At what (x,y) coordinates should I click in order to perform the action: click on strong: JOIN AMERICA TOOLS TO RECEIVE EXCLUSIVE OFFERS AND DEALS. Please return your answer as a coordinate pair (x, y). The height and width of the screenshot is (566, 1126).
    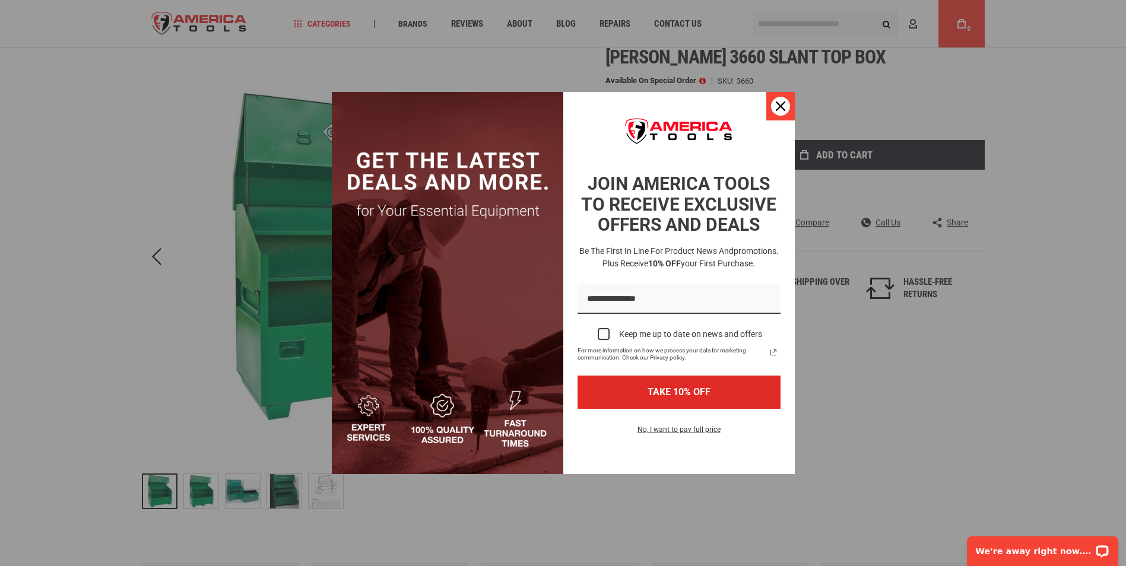
    Looking at the image, I should click on (679, 204).